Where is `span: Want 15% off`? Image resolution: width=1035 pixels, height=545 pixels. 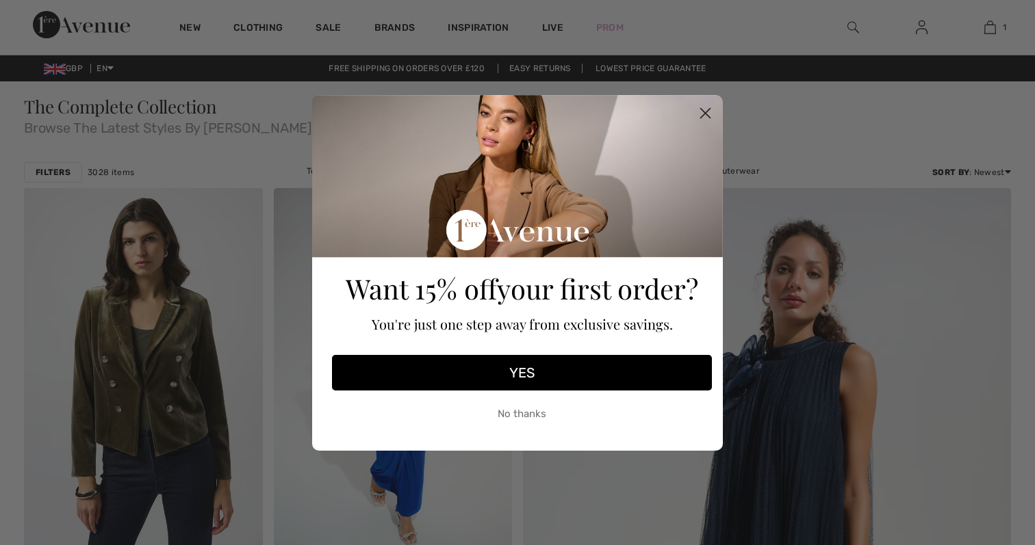 span: Want 15% off is located at coordinates (421, 288).